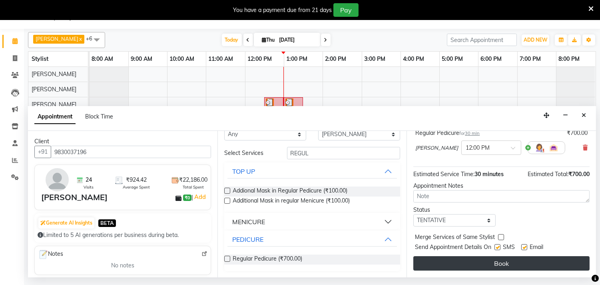  I want to click on a: 3:00 PM, so click(375, 59).